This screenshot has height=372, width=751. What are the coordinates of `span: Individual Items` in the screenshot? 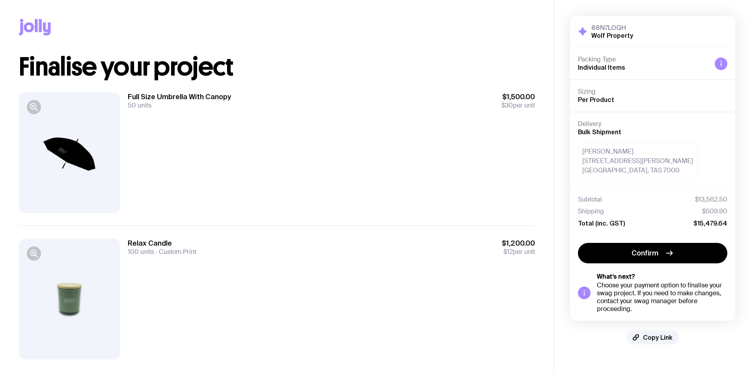 It's located at (601, 67).